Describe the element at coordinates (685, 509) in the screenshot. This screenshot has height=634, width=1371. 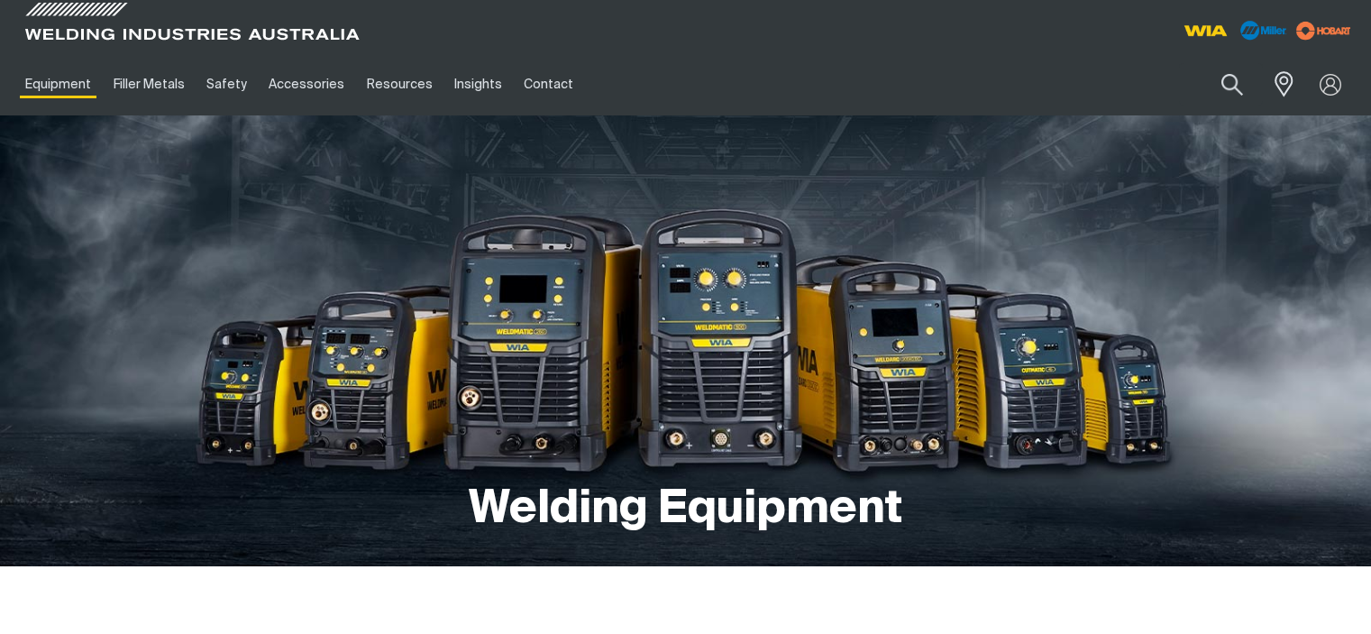
I see `h1: Welding Equipment` at that location.